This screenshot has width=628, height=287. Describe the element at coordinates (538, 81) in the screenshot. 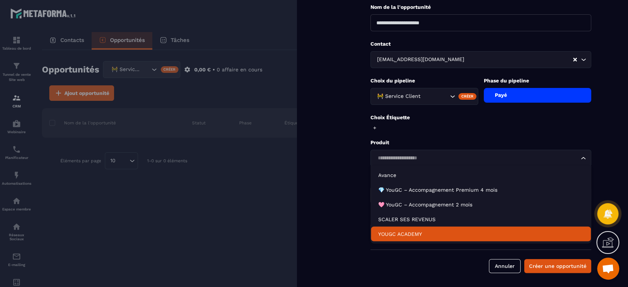

I see `p: Phase du pipeline` at that location.